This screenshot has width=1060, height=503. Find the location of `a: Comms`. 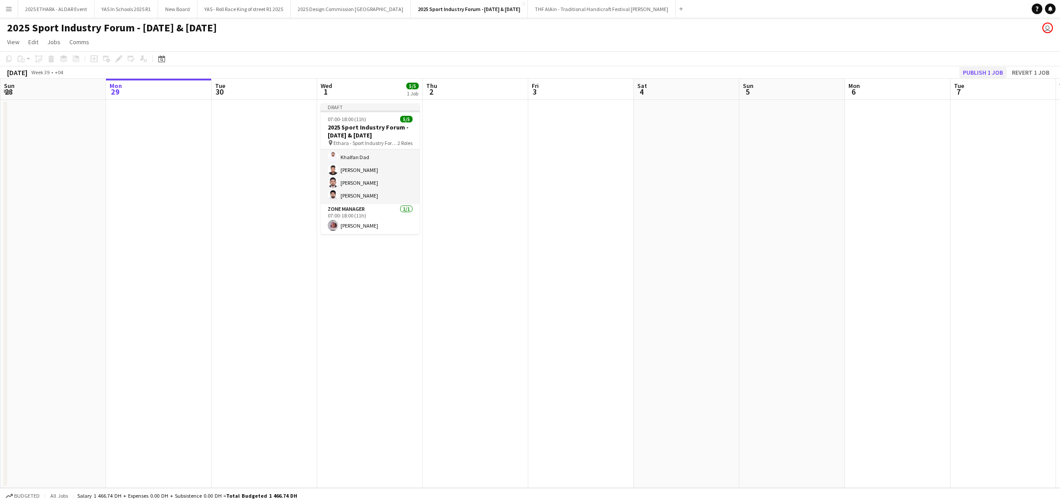

a: Comms is located at coordinates (79, 42).